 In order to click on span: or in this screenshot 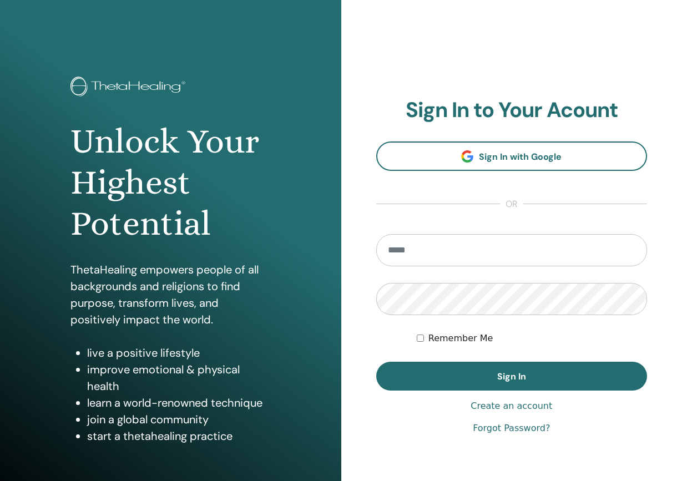, I will do `click(512, 204)`.